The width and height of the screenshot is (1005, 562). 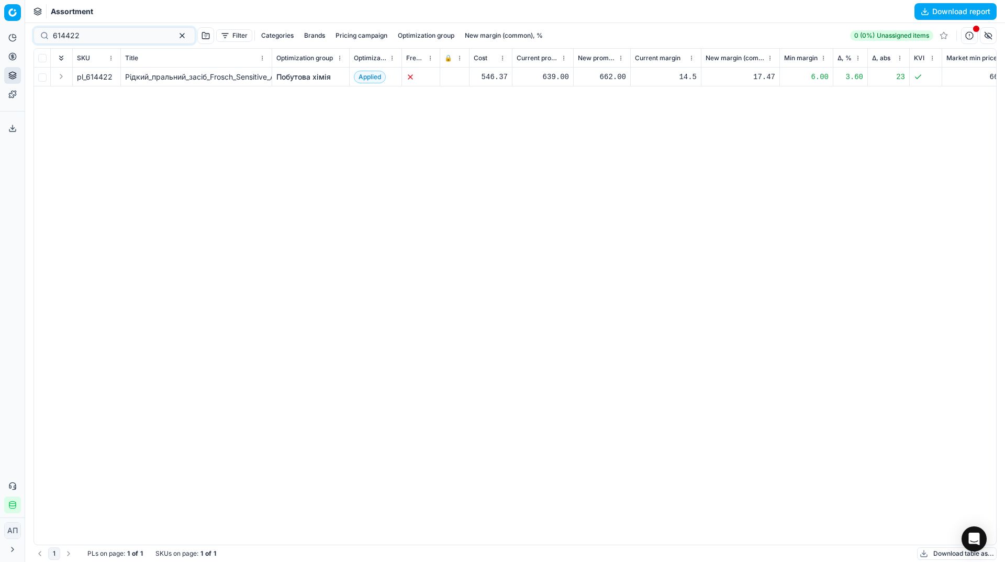 What do you see at coordinates (426, 36) in the screenshot?
I see `button: Optimization group` at bounding box center [426, 36].